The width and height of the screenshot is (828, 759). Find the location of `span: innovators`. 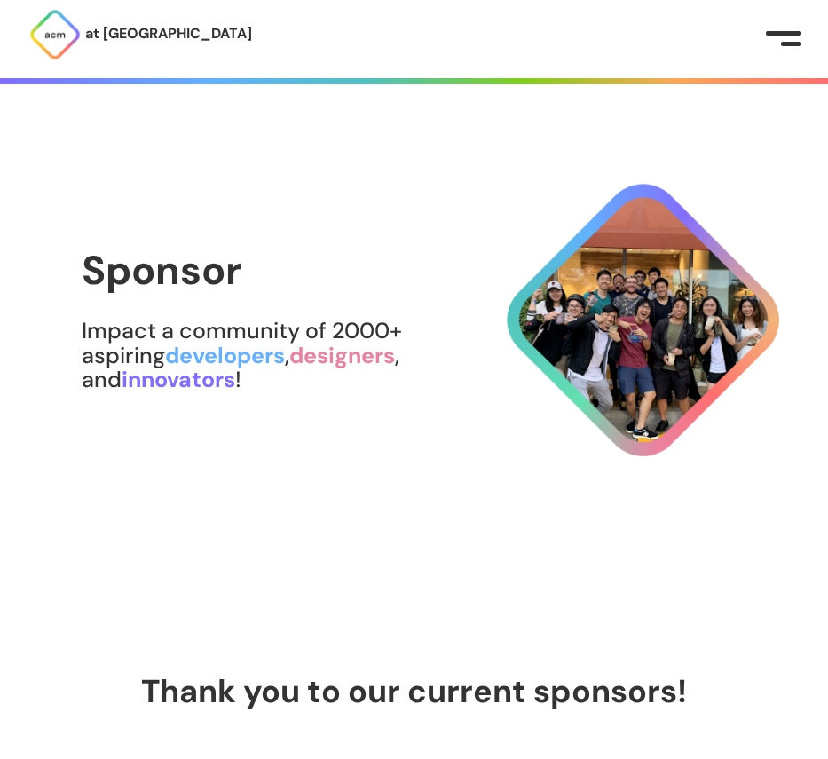

span: innovators is located at coordinates (178, 379).